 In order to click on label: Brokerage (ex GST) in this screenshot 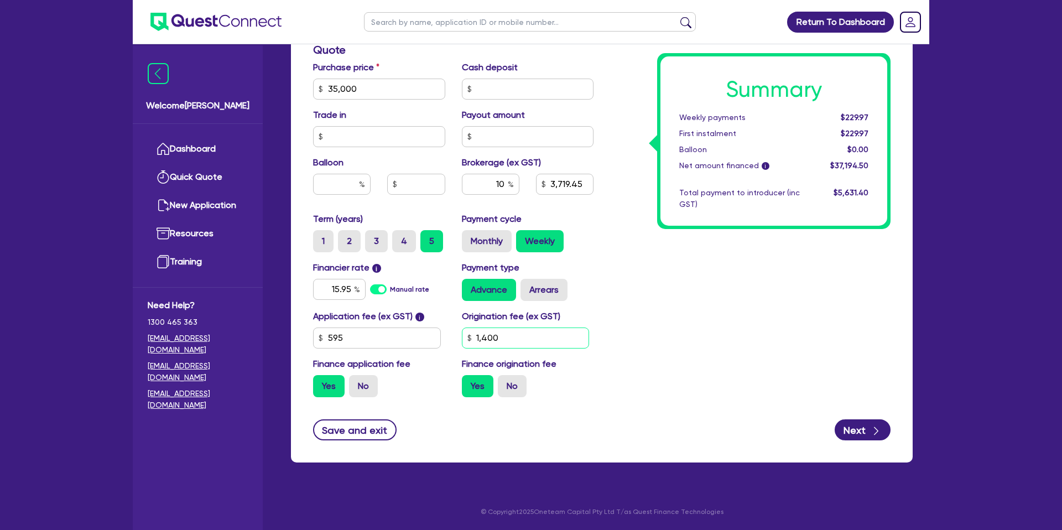, I will do `click(501, 163)`.